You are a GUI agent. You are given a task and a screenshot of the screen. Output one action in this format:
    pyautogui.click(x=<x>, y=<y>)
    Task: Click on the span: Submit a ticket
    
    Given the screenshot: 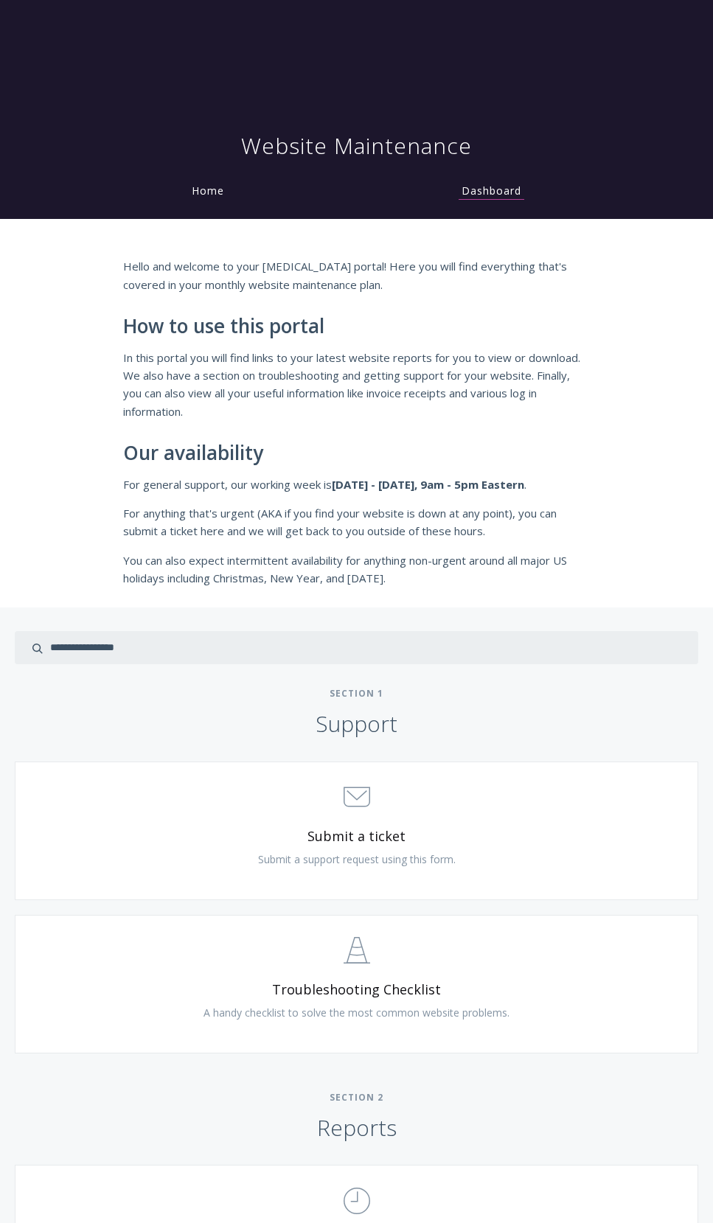 What is the action you would take?
    pyautogui.click(x=356, y=836)
    